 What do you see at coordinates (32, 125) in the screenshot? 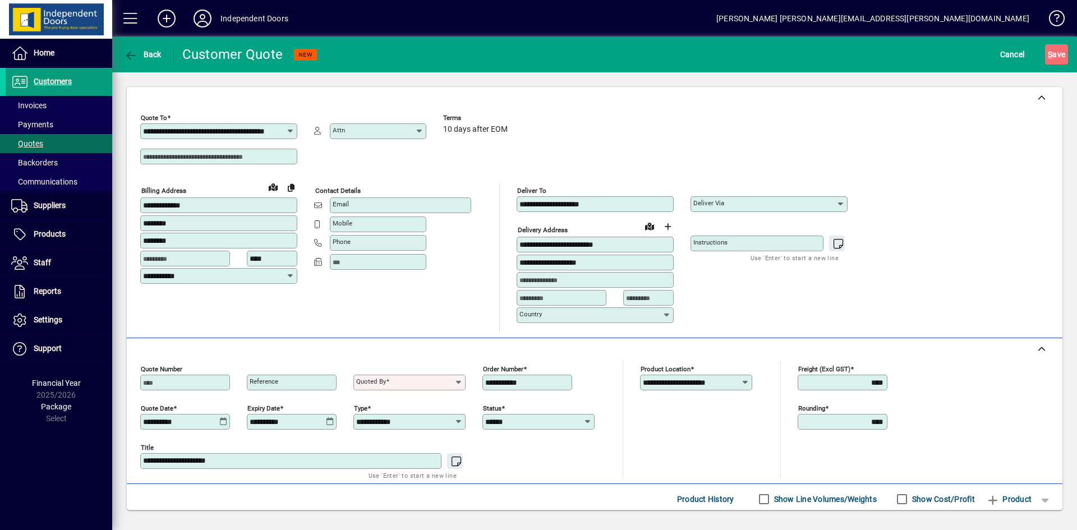
I see `span: Payments` at bounding box center [32, 125].